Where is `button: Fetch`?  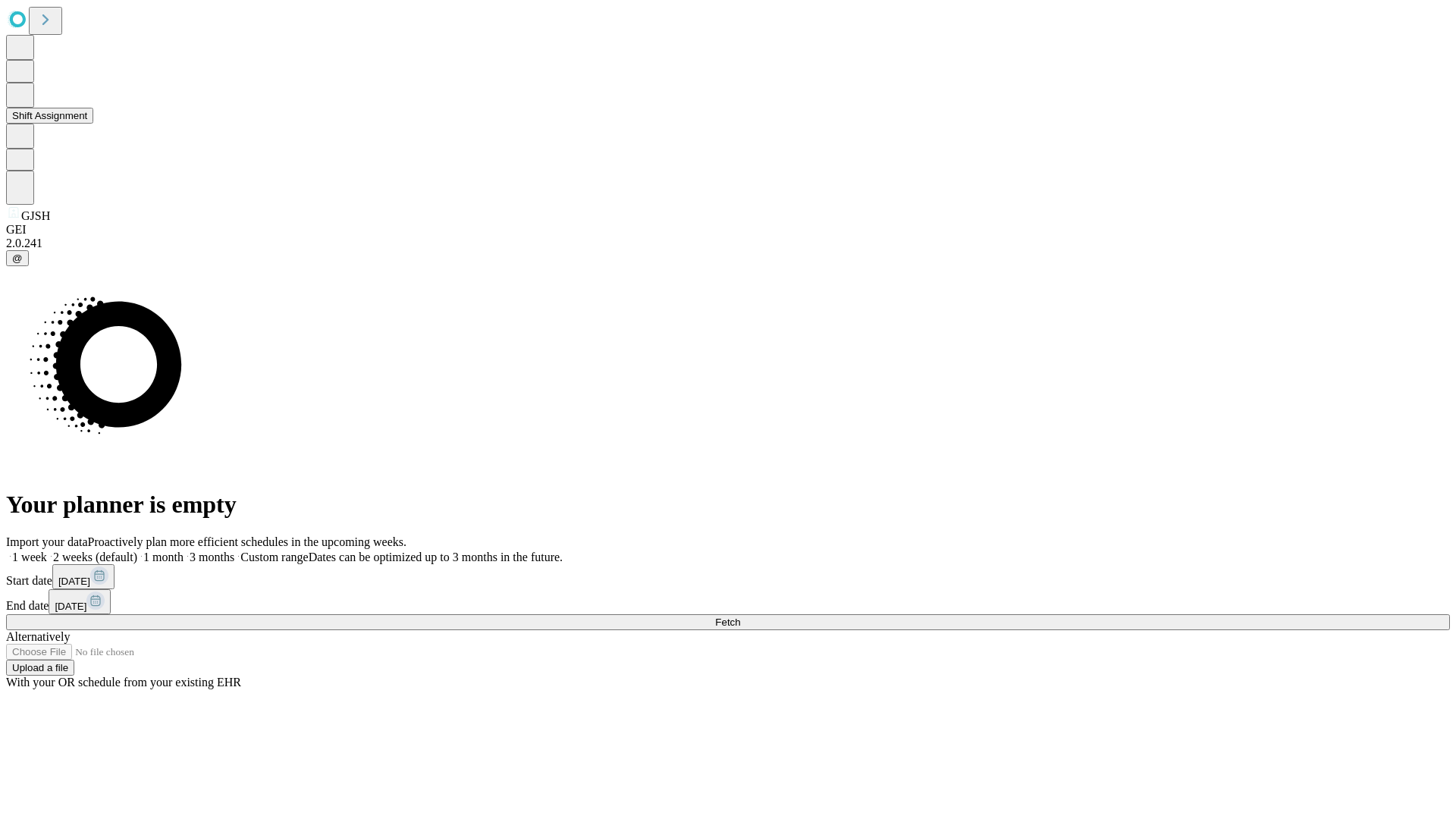 button: Fetch is located at coordinates (728, 622).